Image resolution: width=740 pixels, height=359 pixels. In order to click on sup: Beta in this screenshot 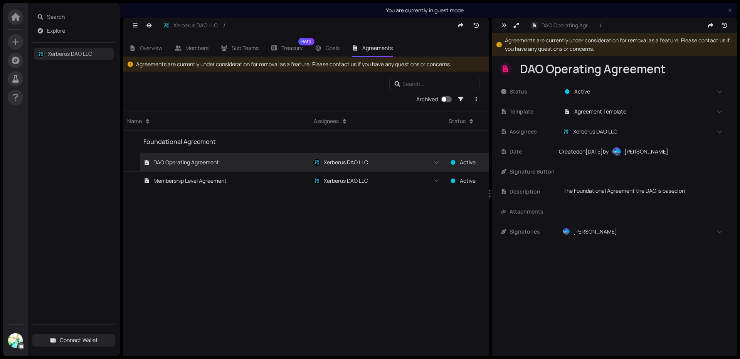, I will do `click(306, 42)`.